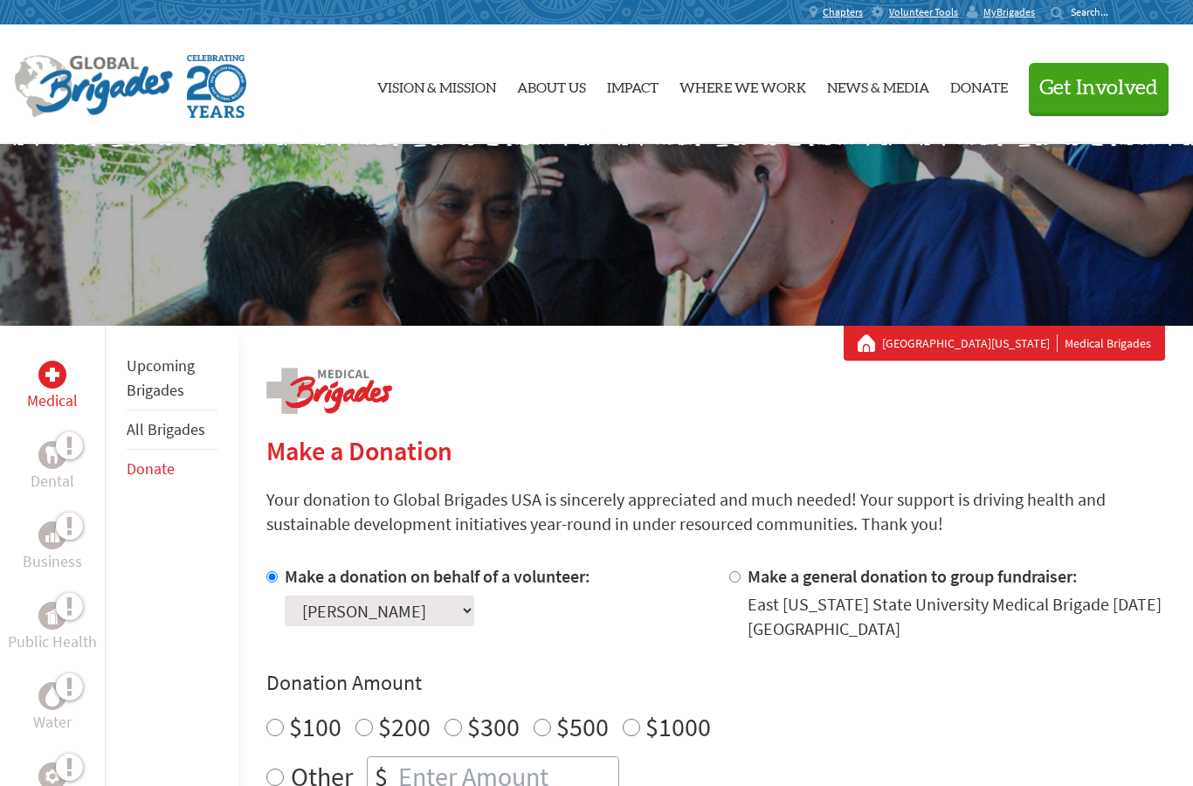 This screenshot has height=786, width=1193. Describe the element at coordinates (52, 776) in the screenshot. I see `img: Engineering` at that location.